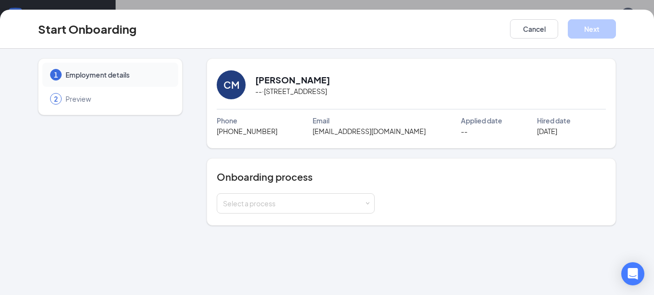  I want to click on div: CM, so click(231, 85).